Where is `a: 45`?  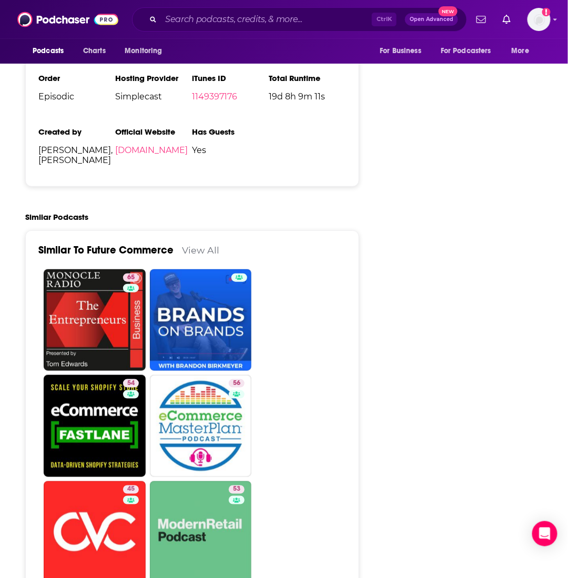 a: 45 is located at coordinates (131, 489).